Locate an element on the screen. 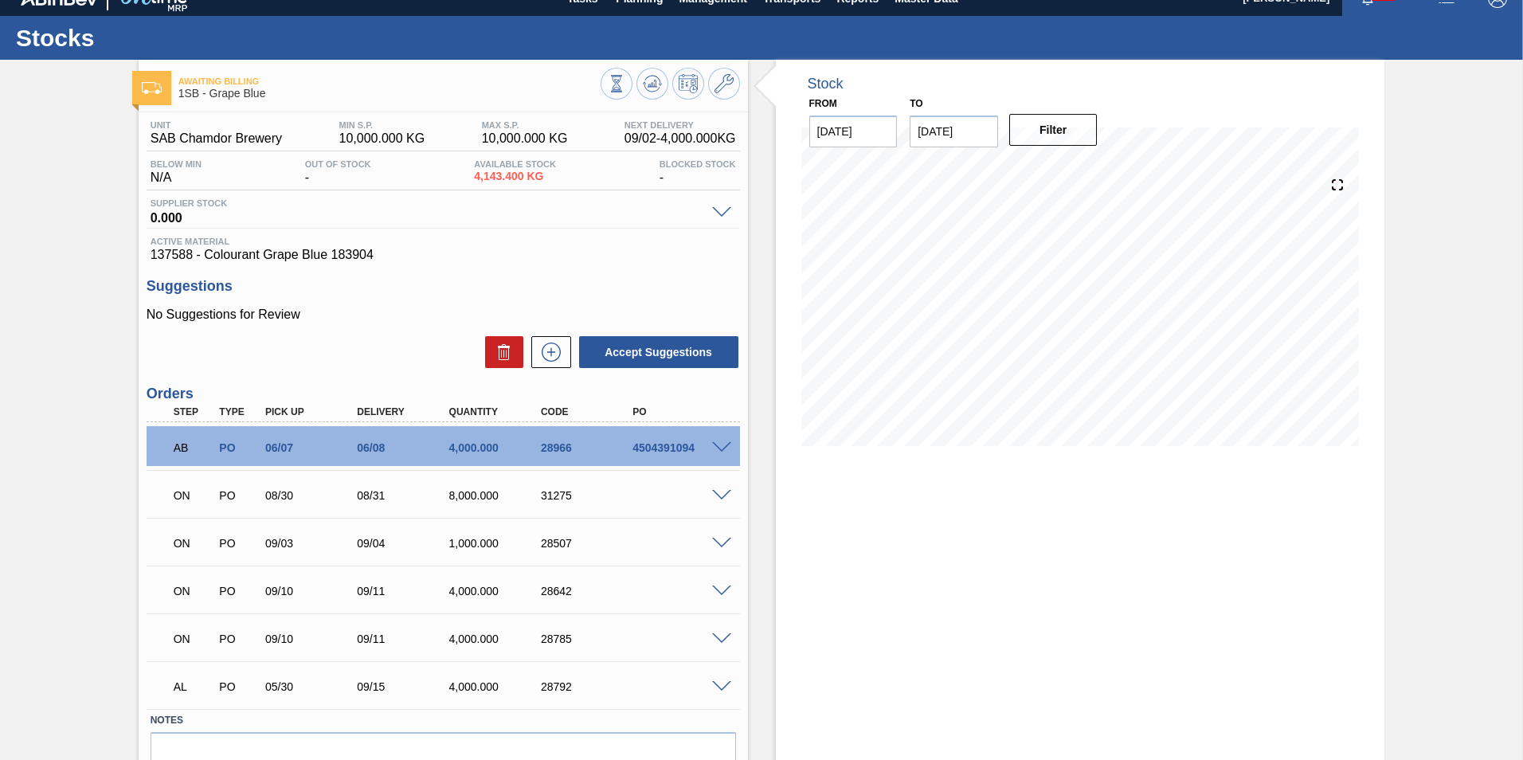 The height and width of the screenshot is (760, 1523). span: 09/02 - 4,000.000 KG is located at coordinates (680, 139).